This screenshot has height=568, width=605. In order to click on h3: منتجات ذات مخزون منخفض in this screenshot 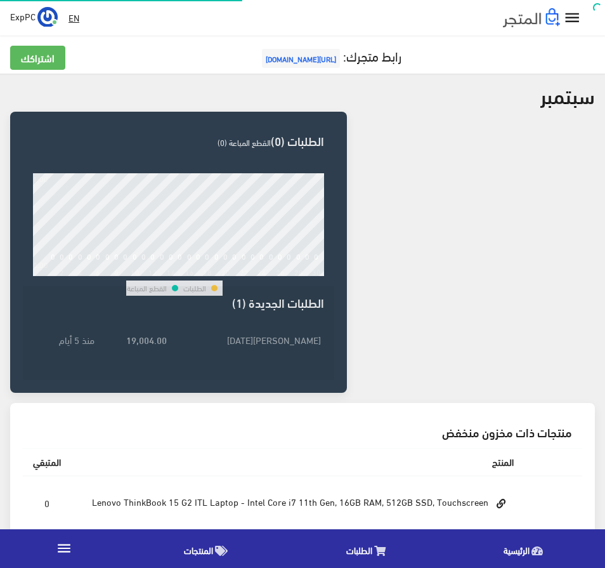, I will do `click(303, 432)`.